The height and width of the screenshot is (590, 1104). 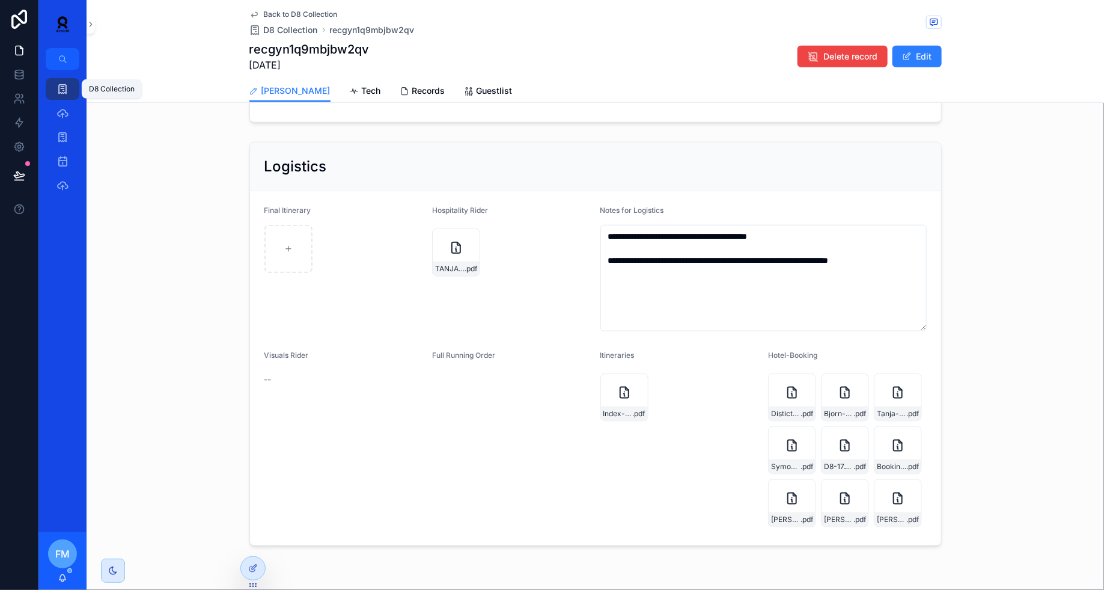 I want to click on span: Symone-17.10.2025, so click(x=786, y=467).